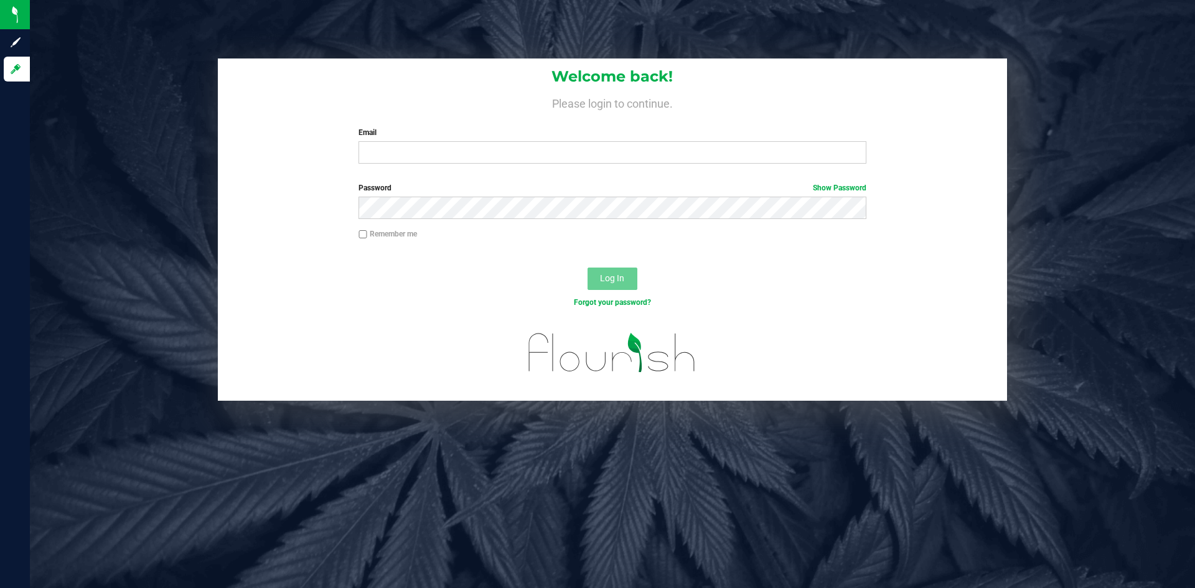 This screenshot has height=588, width=1195. What do you see at coordinates (612, 133) in the screenshot?
I see `label: Email` at bounding box center [612, 133].